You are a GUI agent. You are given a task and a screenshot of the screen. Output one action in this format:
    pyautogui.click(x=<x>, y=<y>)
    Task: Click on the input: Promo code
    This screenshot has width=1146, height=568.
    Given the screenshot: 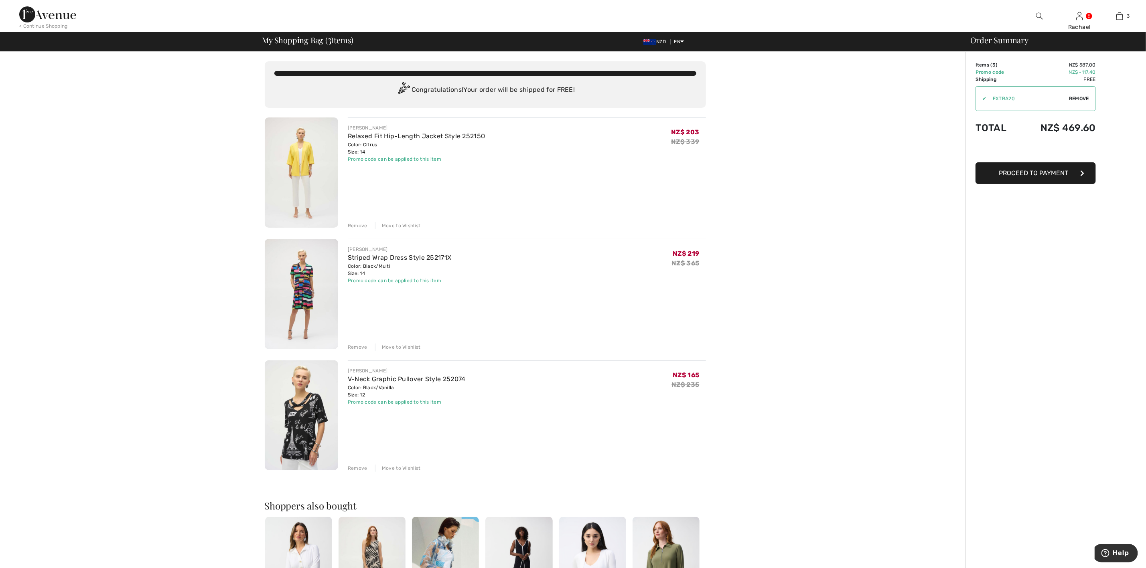 What is the action you would take?
    pyautogui.click(x=1027, y=99)
    